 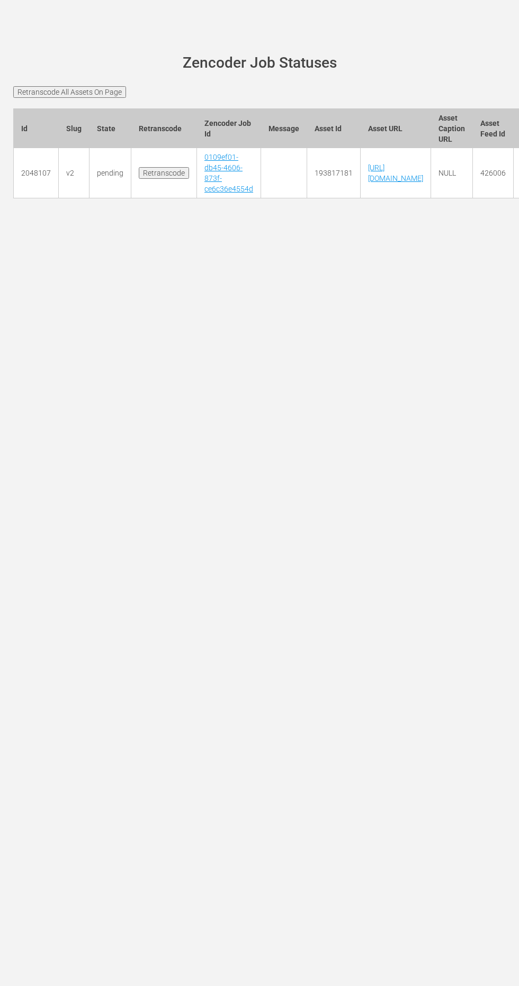 I want to click on th: Asset Caption URL, so click(x=451, y=128).